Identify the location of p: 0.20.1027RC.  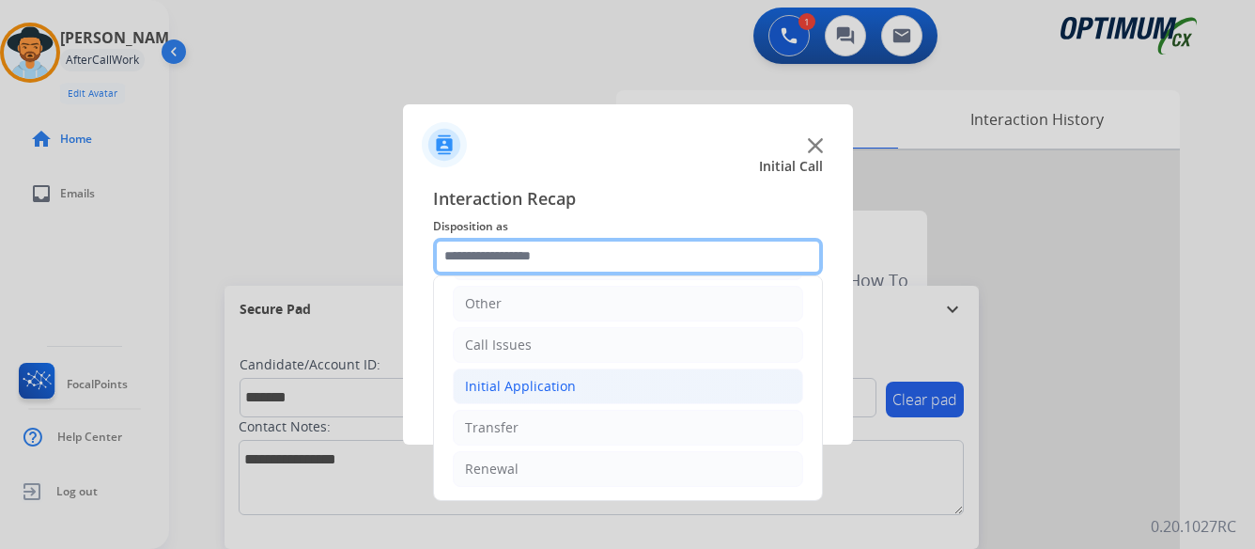
(1193, 526).